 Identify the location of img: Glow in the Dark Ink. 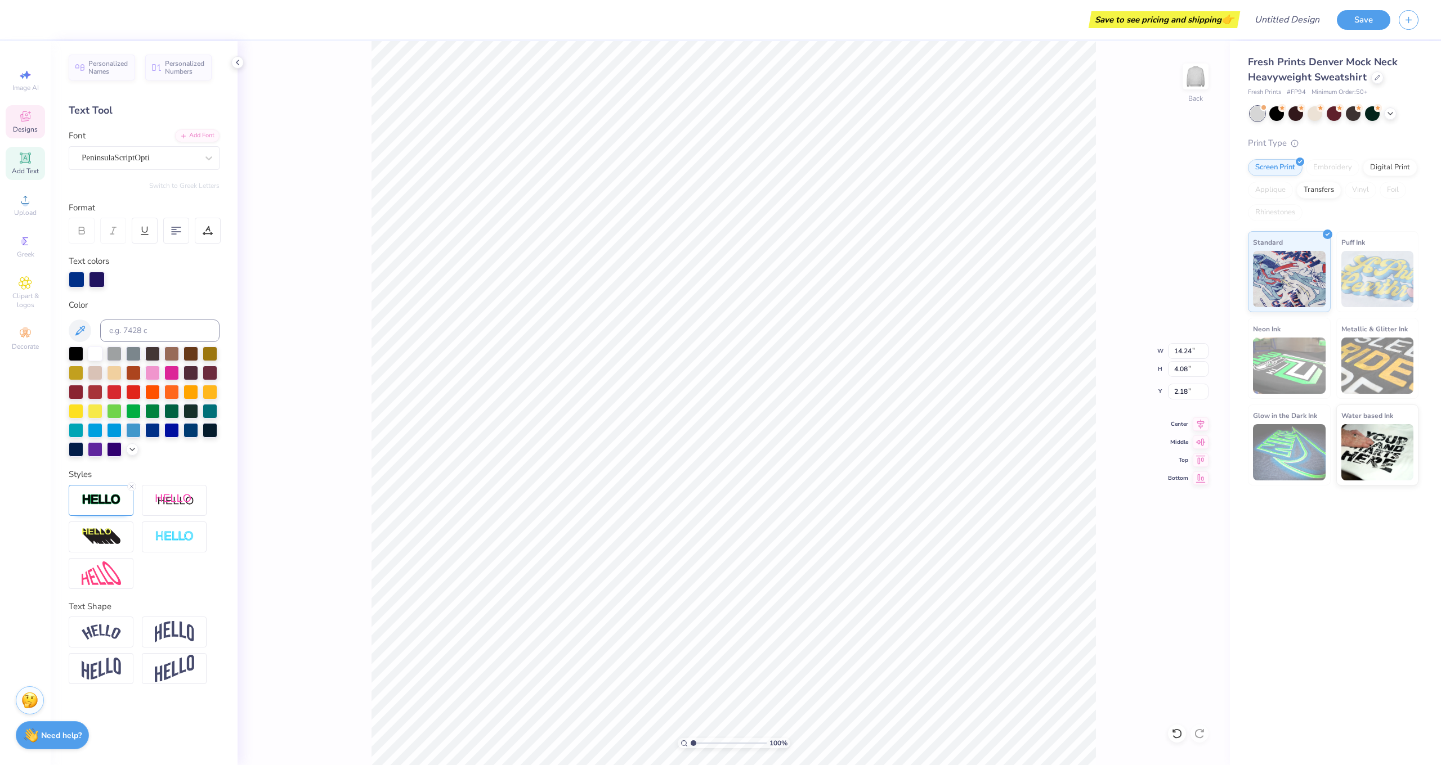
(1289, 452).